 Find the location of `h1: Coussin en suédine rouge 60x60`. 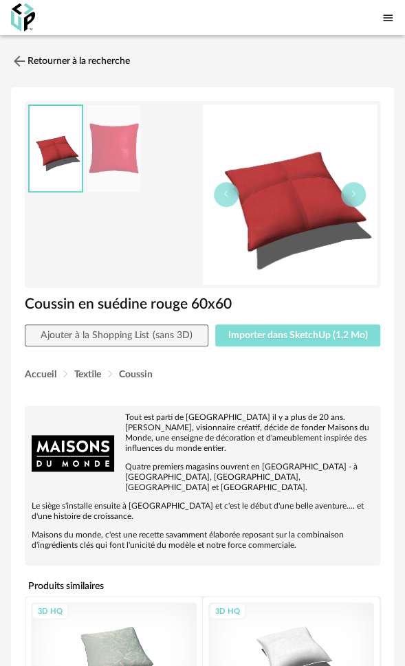

h1: Coussin en suédine rouge 60x60 is located at coordinates (202, 304).